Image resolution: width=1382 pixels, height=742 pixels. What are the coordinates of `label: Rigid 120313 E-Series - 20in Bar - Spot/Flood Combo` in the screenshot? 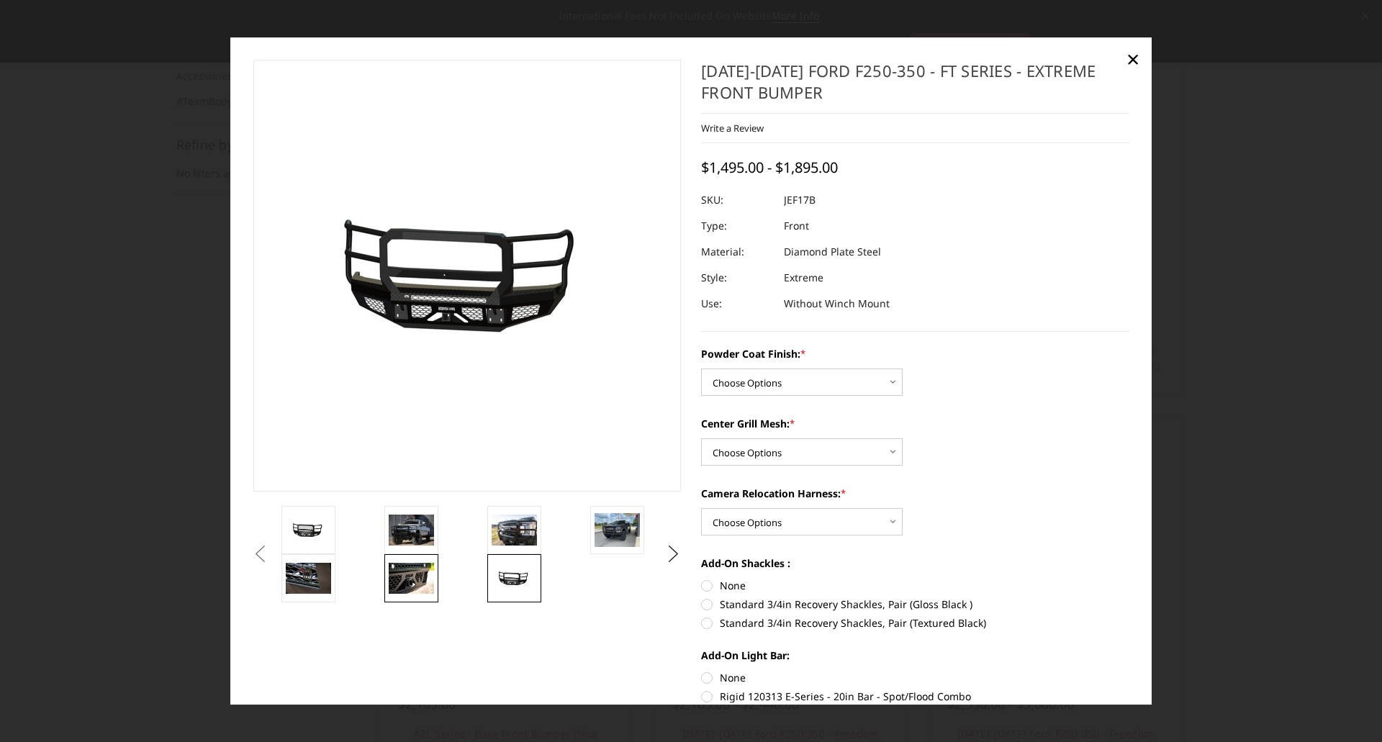 It's located at (915, 696).